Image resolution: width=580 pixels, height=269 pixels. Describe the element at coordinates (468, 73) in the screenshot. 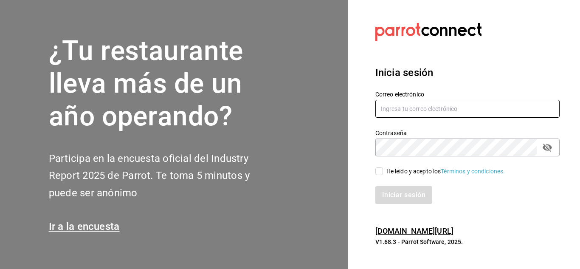

I see `h3: Inicia sesión` at that location.